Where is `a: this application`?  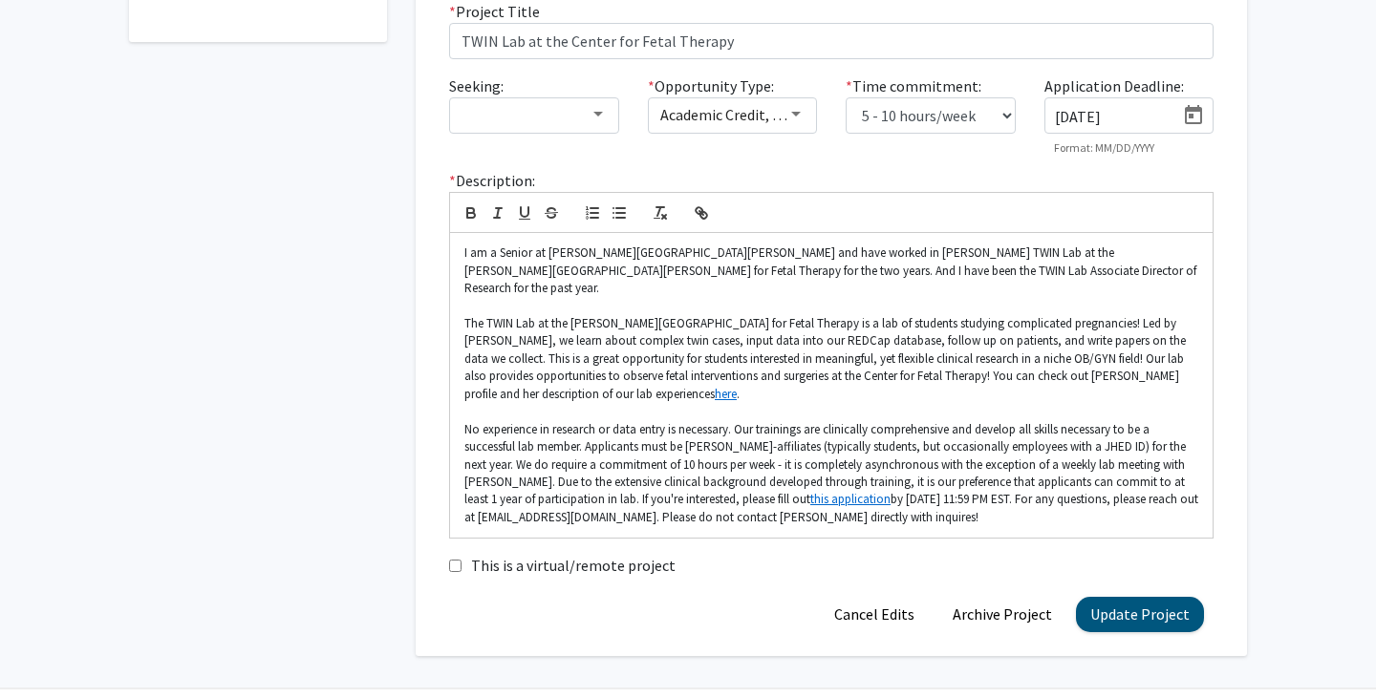
a: this application is located at coordinates (850, 499).